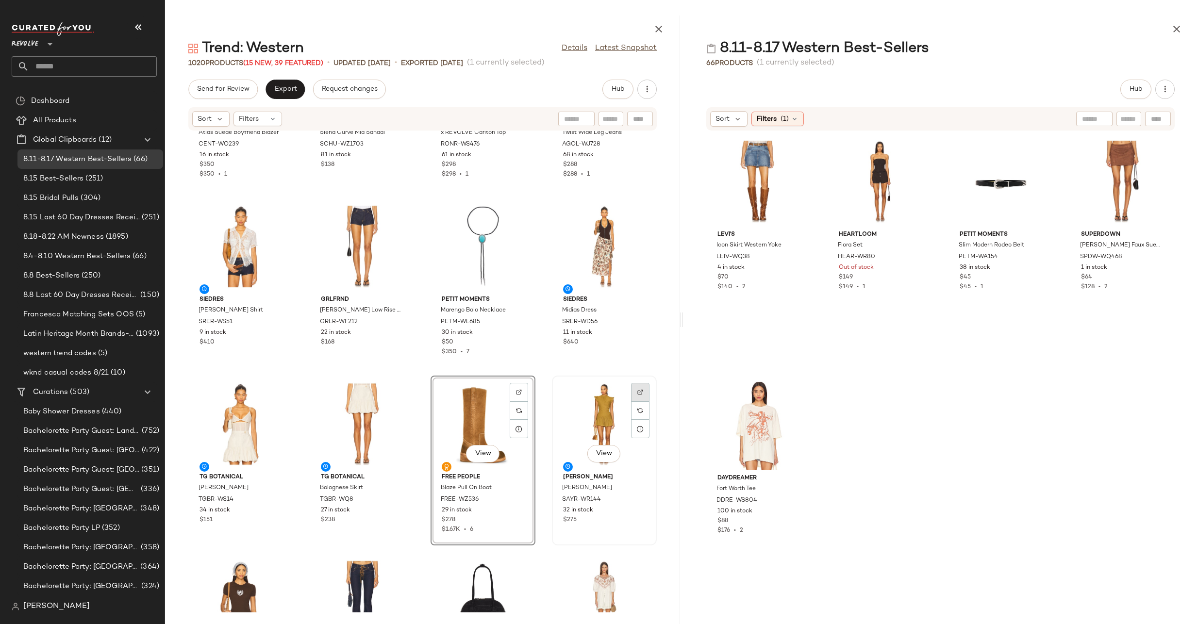 The width and height of the screenshot is (1198, 624). Describe the element at coordinates (65, 140) in the screenshot. I see `span: Global Clipboards` at that location.